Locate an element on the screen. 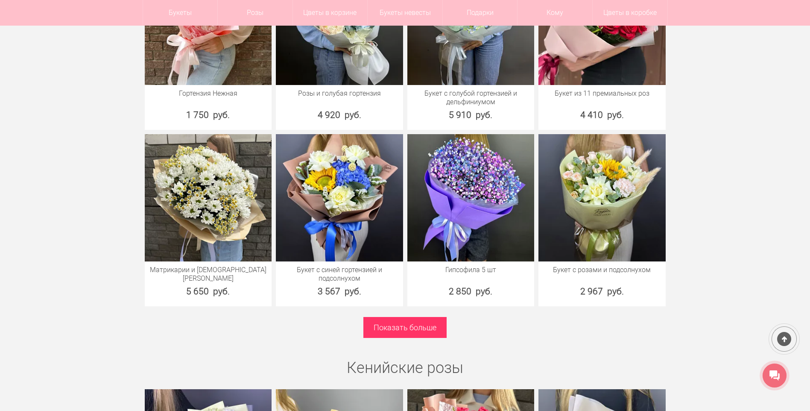 The image size is (810, 411). div: 5 650 руб. is located at coordinates (208, 291).